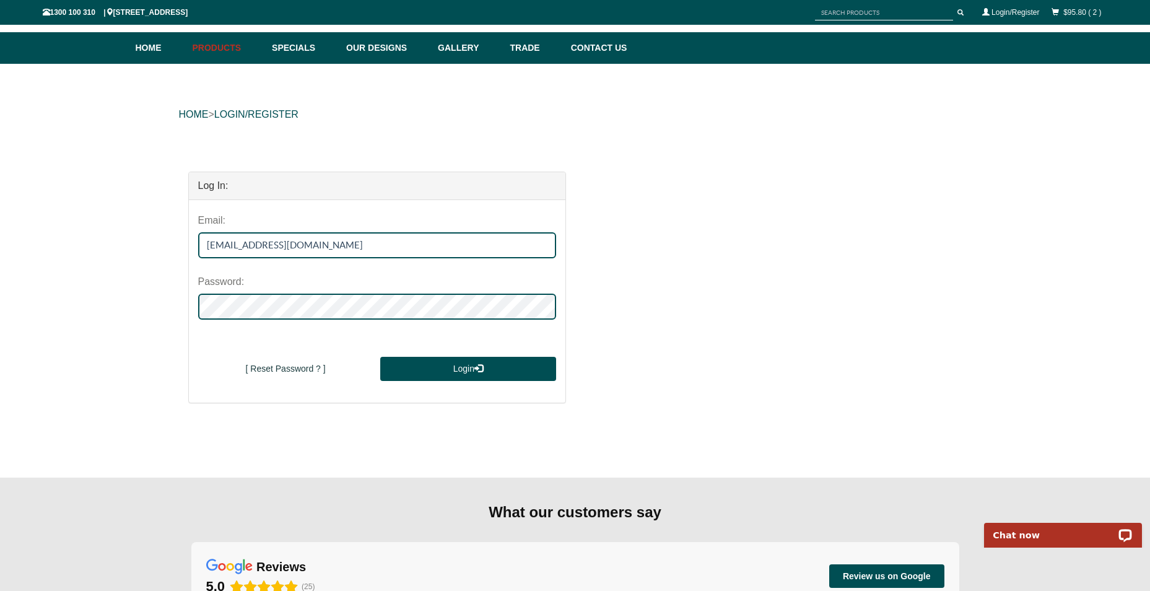 The height and width of the screenshot is (591, 1150). I want to click on button: Login, so click(468, 369).